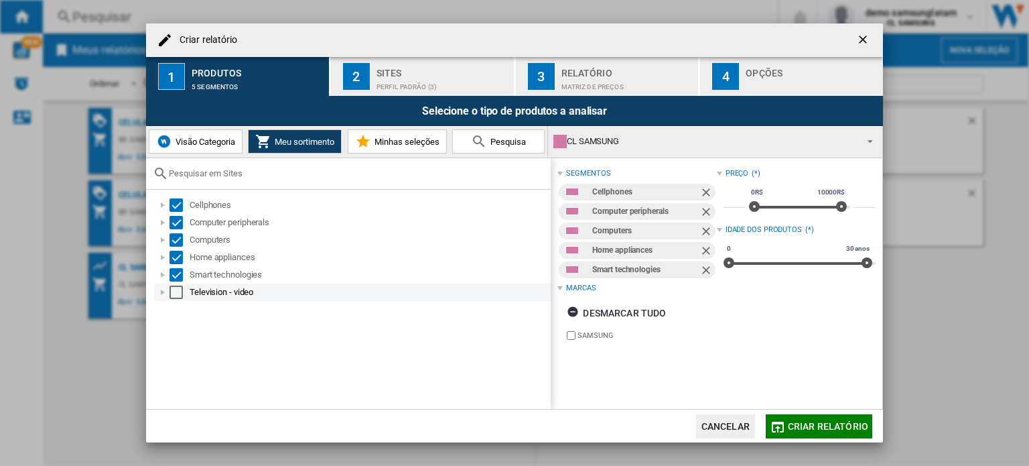 Image resolution: width=1029 pixels, height=466 pixels. What do you see at coordinates (442, 69) in the screenshot?
I see `div: Sites` at bounding box center [442, 69].